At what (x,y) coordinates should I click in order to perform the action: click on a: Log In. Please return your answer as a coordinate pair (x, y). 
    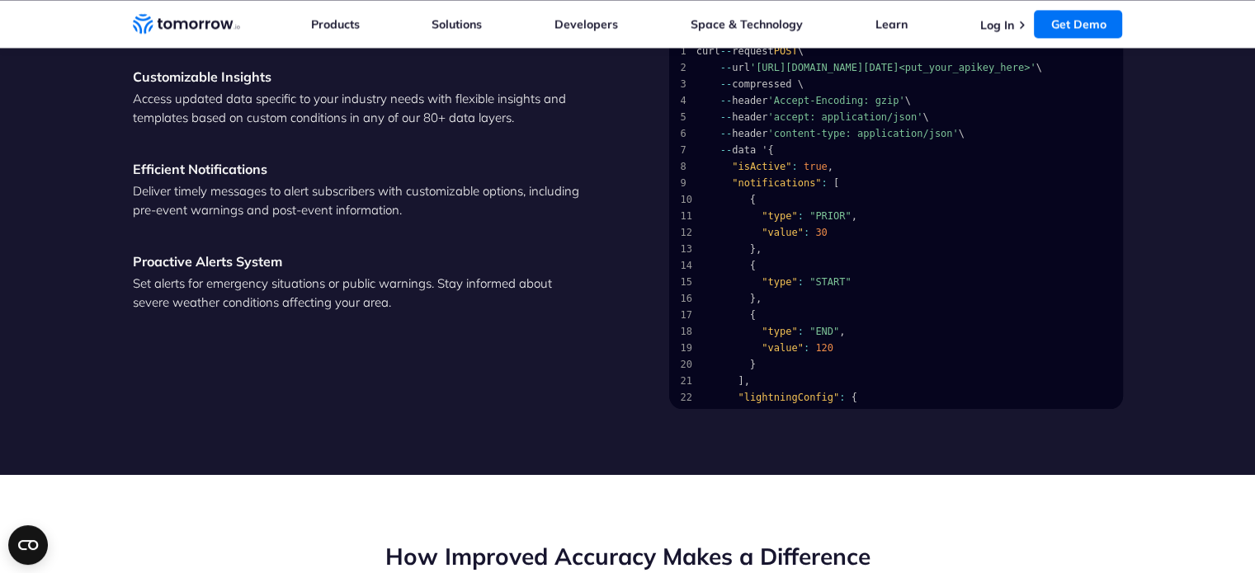
    Looking at the image, I should click on (996, 25).